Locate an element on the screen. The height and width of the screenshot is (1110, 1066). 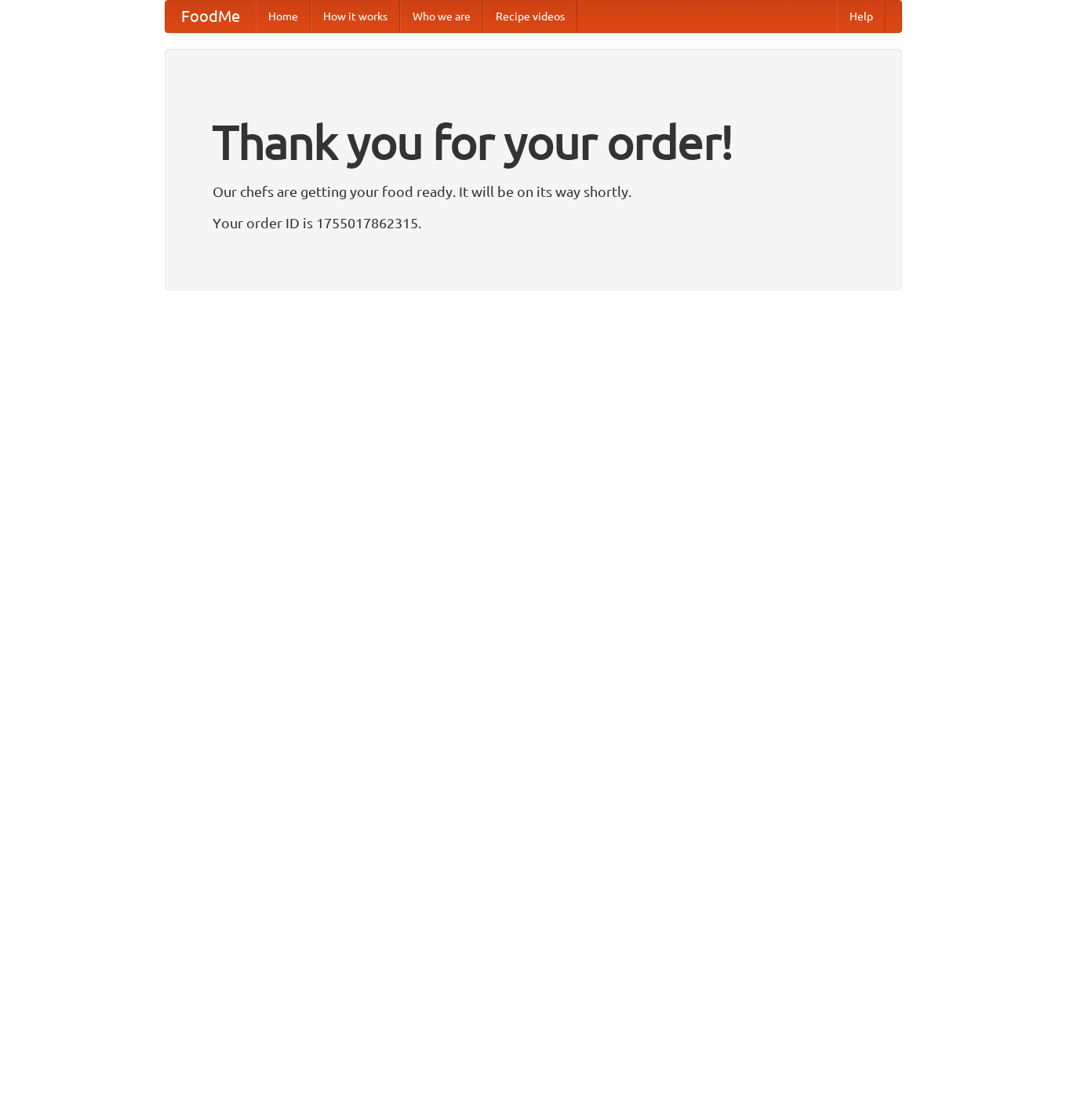
a: FoodMe is located at coordinates (210, 16).